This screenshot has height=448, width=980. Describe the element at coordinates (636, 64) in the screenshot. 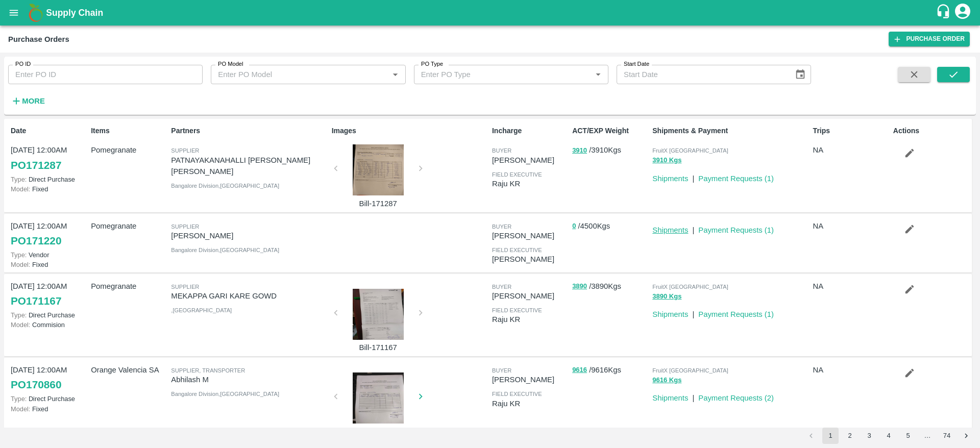

I see `label: Start Date` at that location.